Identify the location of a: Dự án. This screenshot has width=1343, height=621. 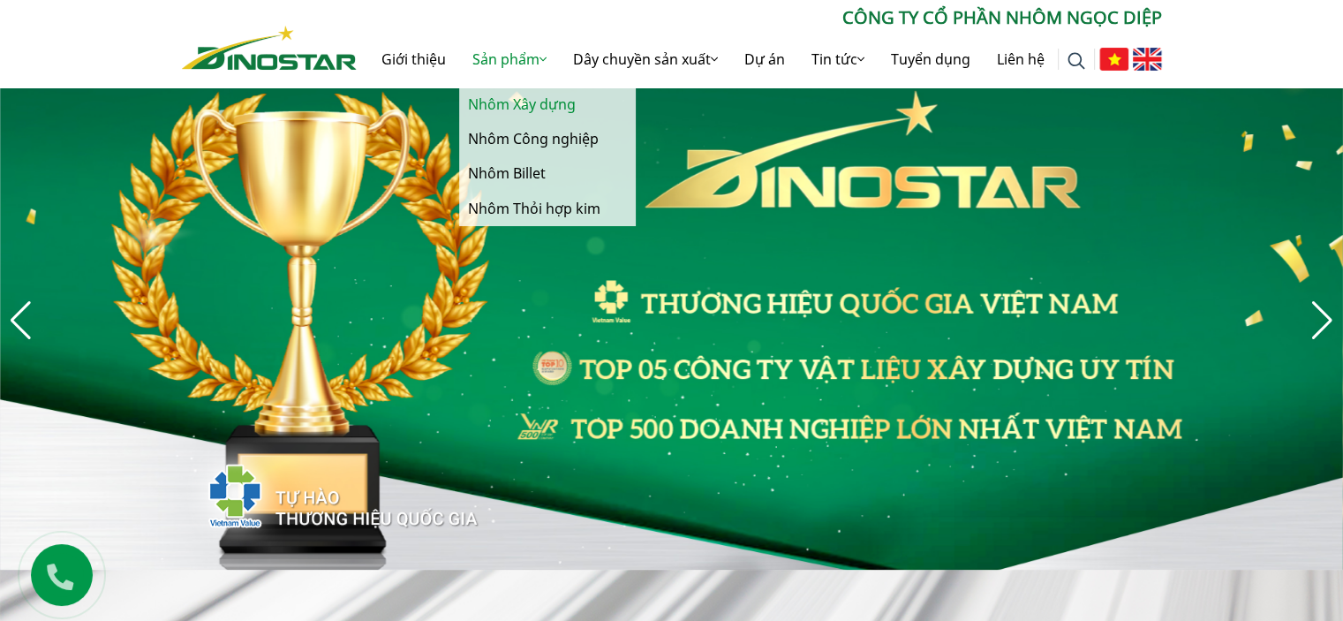
(765, 59).